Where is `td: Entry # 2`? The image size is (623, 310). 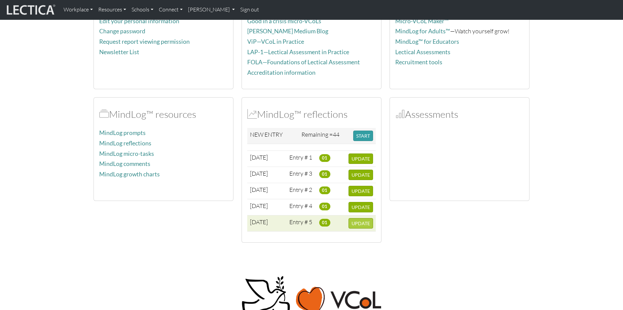
td: Entry # 2 is located at coordinates (301, 191).